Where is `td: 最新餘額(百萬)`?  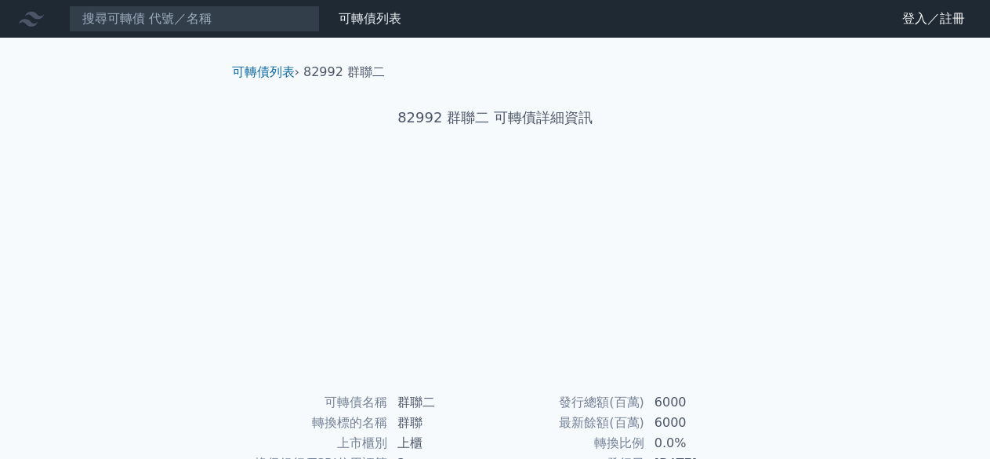
td: 最新餘額(百萬) is located at coordinates (570, 423).